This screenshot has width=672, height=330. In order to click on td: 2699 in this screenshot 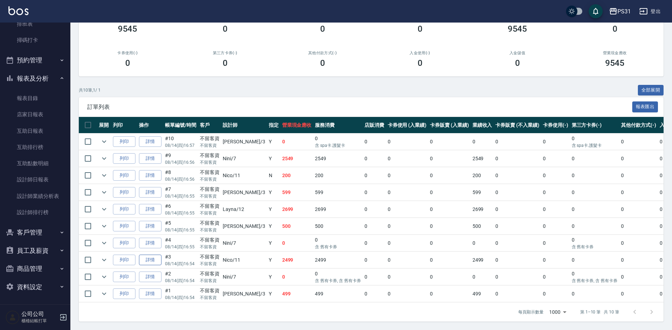, I will do `click(482, 209)`.